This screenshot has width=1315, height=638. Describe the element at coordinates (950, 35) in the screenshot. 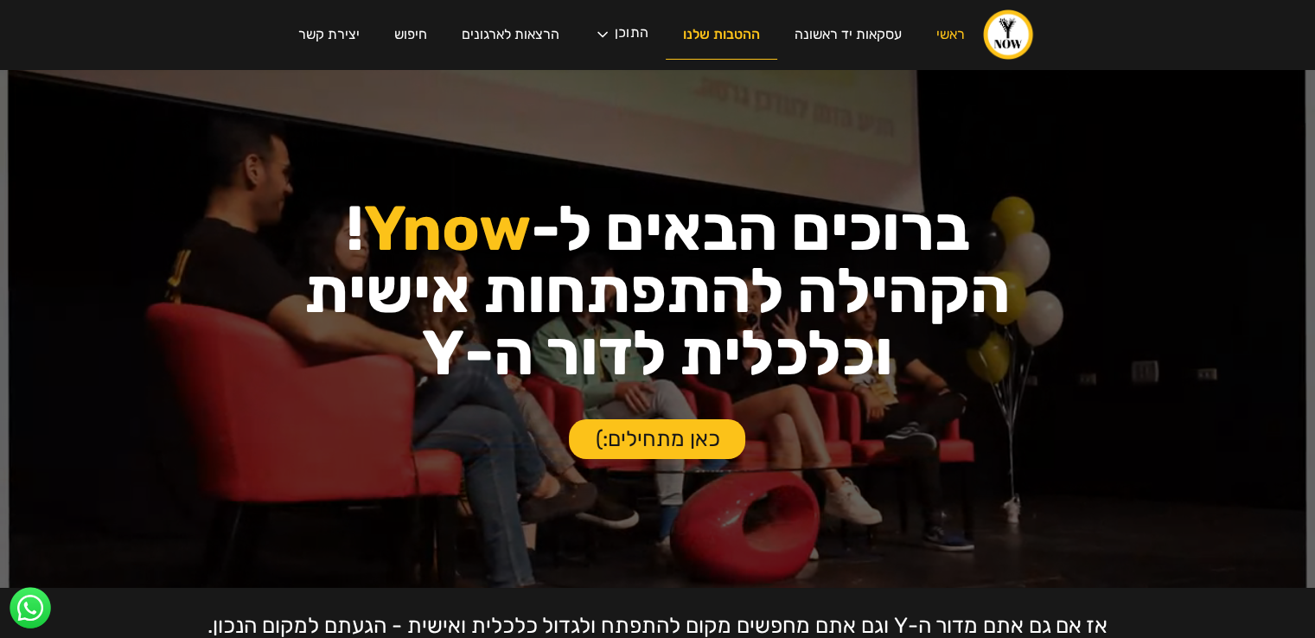

I see `a: ראשי` at that location.